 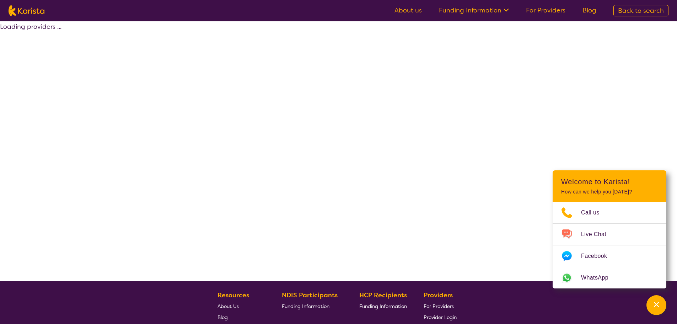 What do you see at coordinates (440, 316) in the screenshot?
I see `a: Provider Login` at bounding box center [440, 316].